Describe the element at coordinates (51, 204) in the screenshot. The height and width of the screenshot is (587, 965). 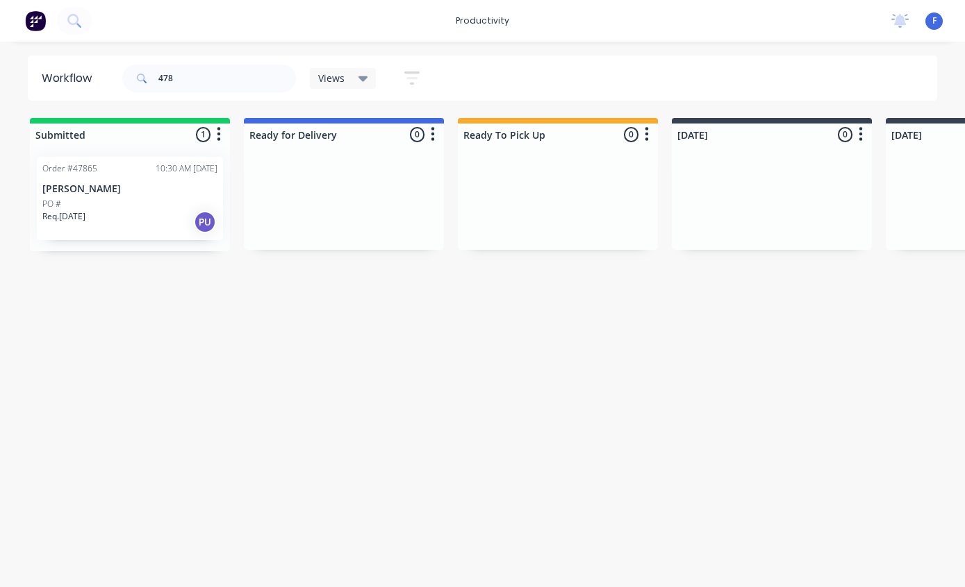
I see `p: PO #` at that location.